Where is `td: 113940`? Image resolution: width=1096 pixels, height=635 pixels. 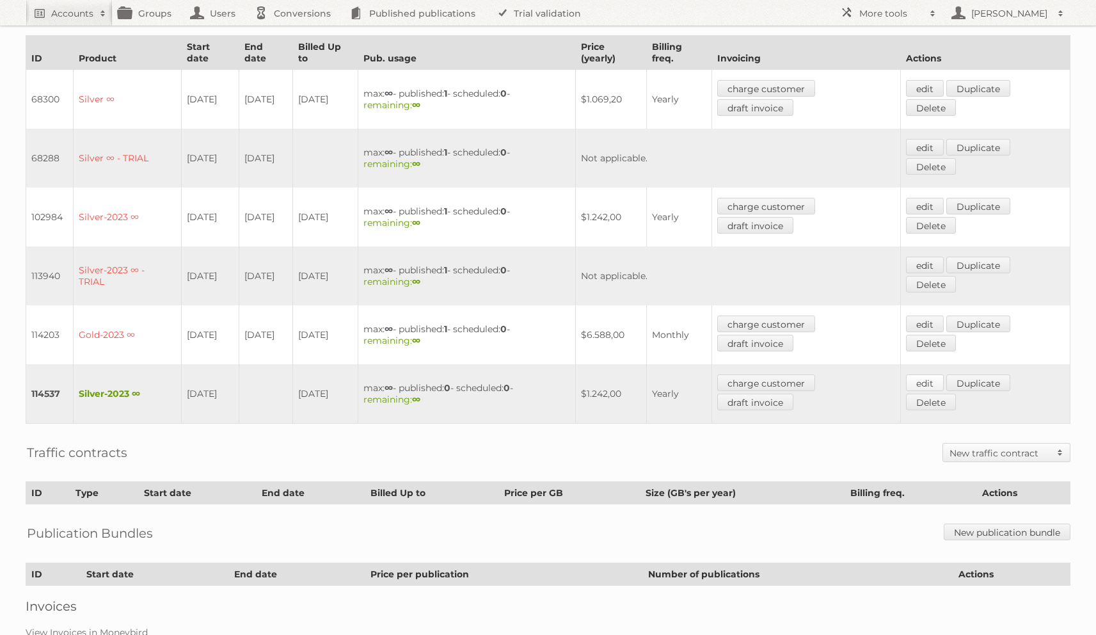
td: 113940 is located at coordinates (50, 276).